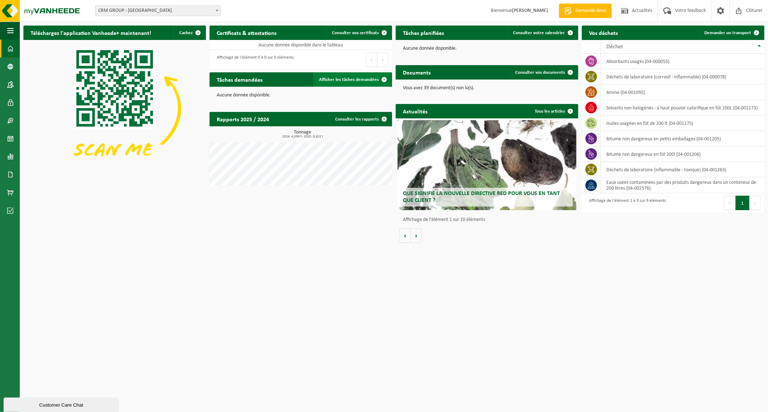  What do you see at coordinates (355, 33) in the screenshot?
I see `span: Consulter vos certificats` at bounding box center [355, 33].